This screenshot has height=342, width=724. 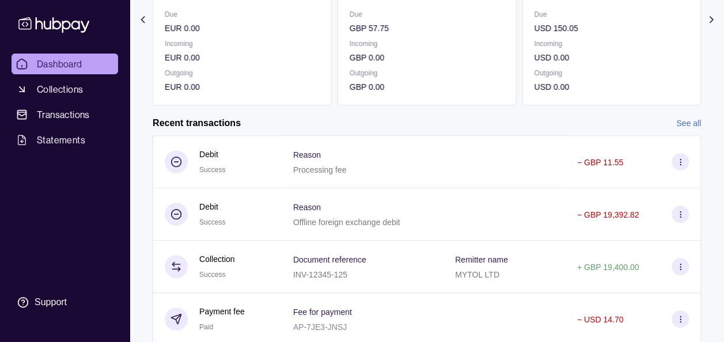 What do you see at coordinates (600, 320) in the screenshot?
I see `p: − USD 14.70` at bounding box center [600, 320].